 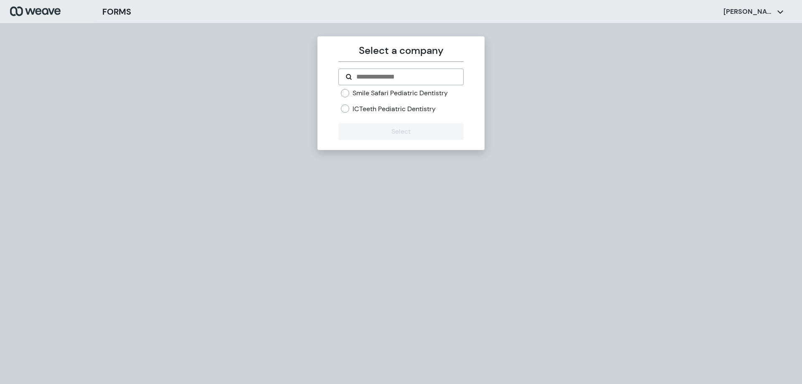 I want to click on label: Smile Safari Pediatric Dentistry, so click(x=400, y=93).